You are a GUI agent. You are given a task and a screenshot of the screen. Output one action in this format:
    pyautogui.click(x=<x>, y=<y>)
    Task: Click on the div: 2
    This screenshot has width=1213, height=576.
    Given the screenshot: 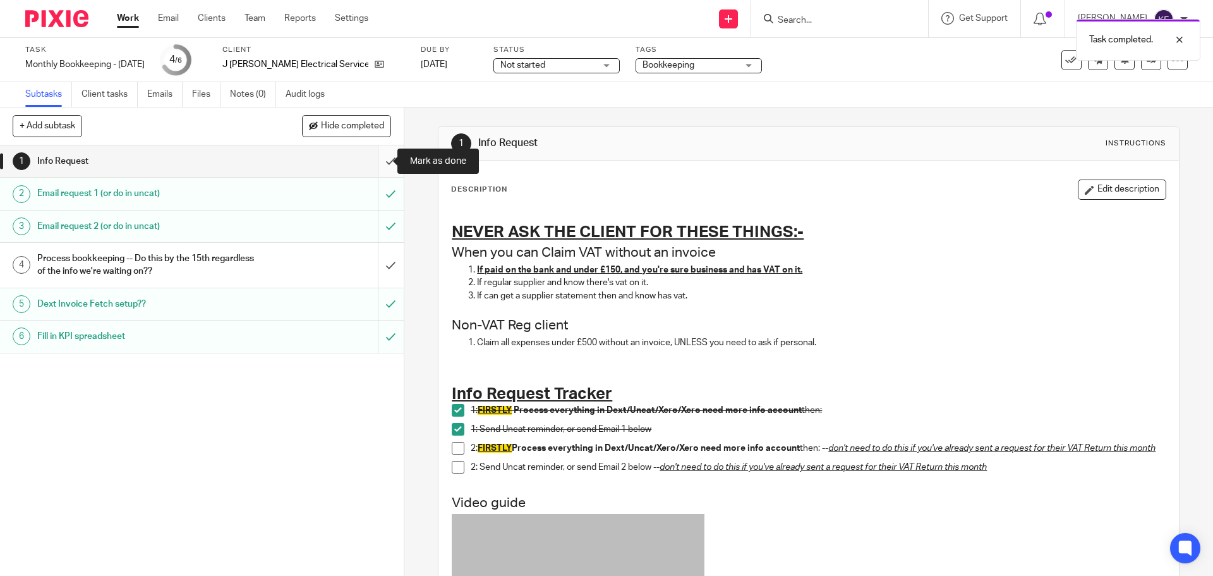 What is the action you would take?
    pyautogui.click(x=21, y=194)
    